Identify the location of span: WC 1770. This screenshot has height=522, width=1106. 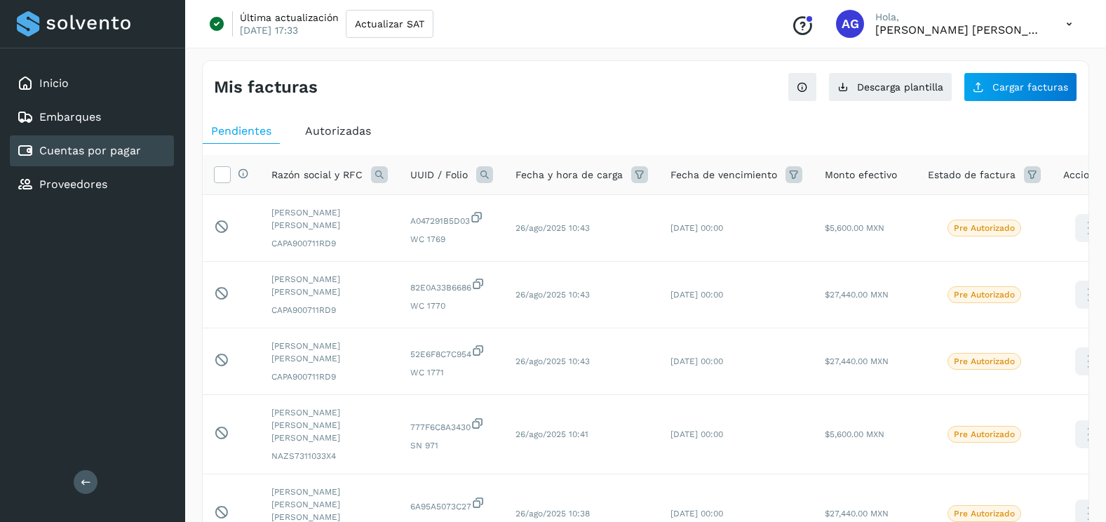
(452, 306).